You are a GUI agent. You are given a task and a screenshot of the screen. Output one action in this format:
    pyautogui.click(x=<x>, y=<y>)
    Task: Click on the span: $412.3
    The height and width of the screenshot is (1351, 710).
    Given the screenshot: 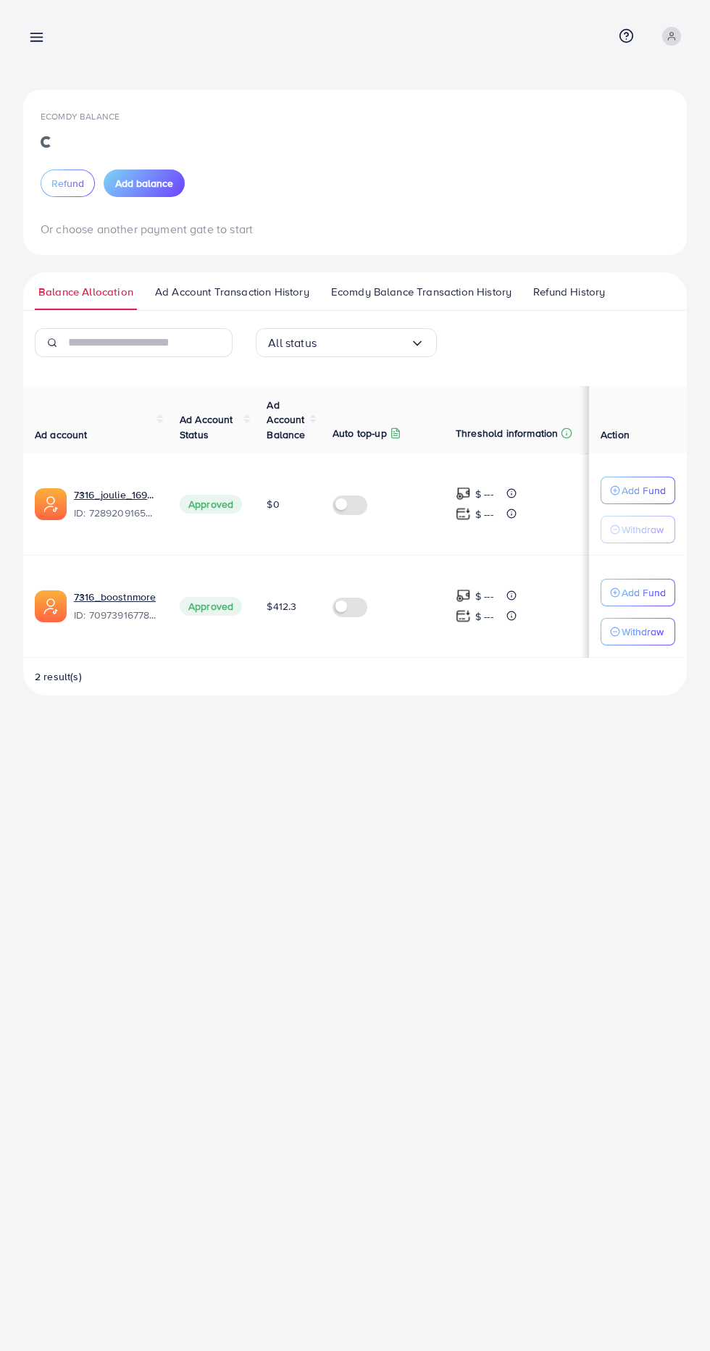 What is the action you would take?
    pyautogui.click(x=281, y=607)
    